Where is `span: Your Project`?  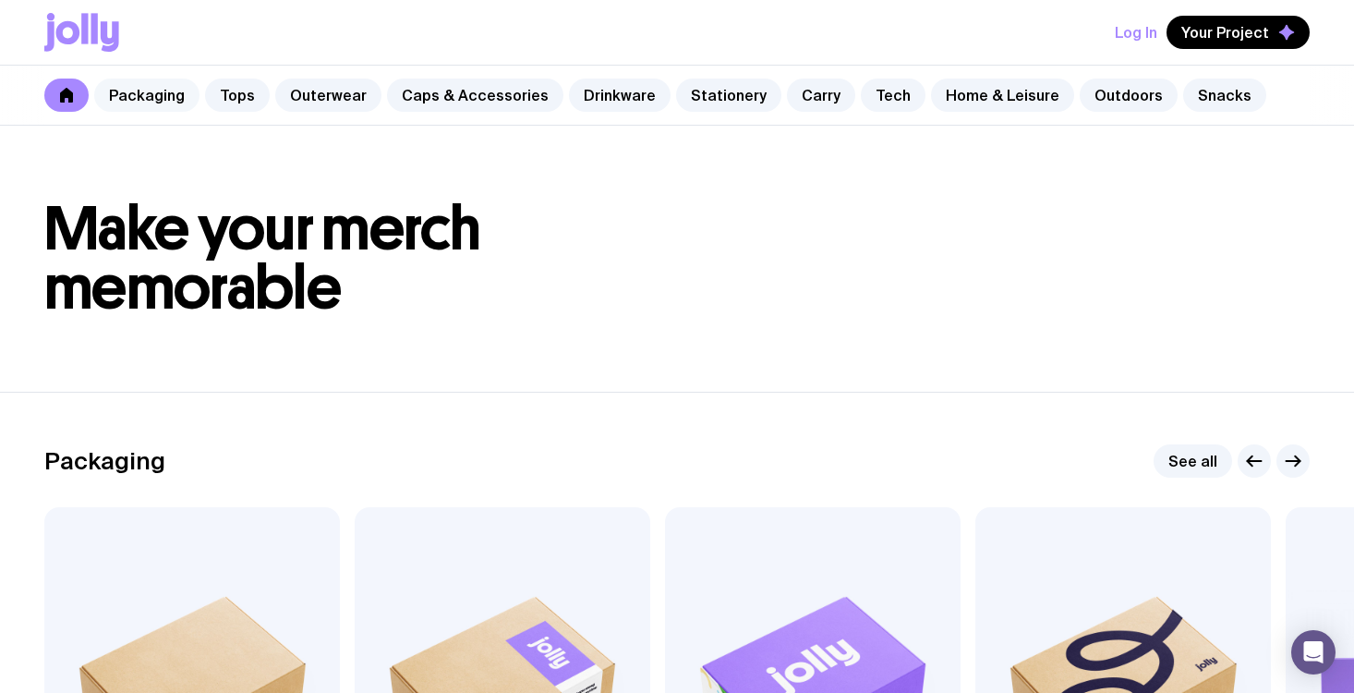 span: Your Project is located at coordinates (1225, 32).